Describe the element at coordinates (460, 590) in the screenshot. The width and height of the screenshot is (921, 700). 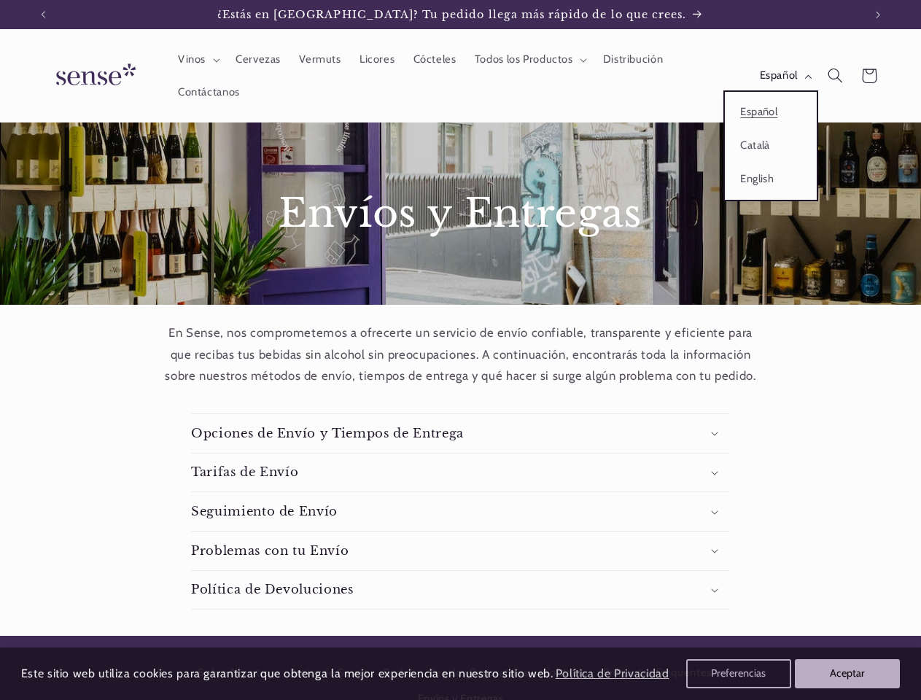
I see `summary: Política de Devoluciones` at that location.